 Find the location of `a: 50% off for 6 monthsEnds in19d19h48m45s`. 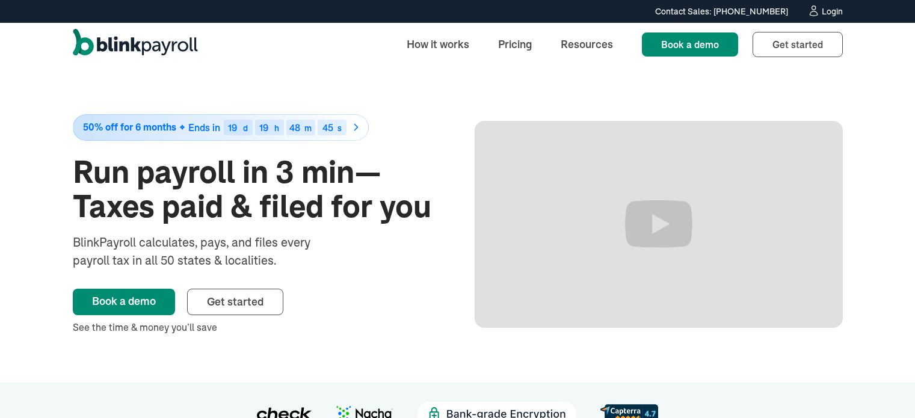

a: 50% off for 6 monthsEnds in19d19h48m45s is located at coordinates (257, 128).